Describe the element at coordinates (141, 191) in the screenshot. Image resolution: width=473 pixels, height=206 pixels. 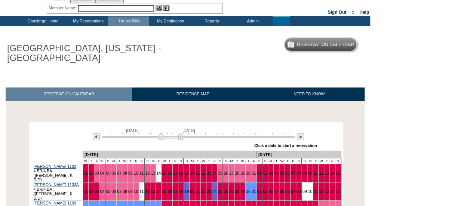
I see `td: 11` at that location.